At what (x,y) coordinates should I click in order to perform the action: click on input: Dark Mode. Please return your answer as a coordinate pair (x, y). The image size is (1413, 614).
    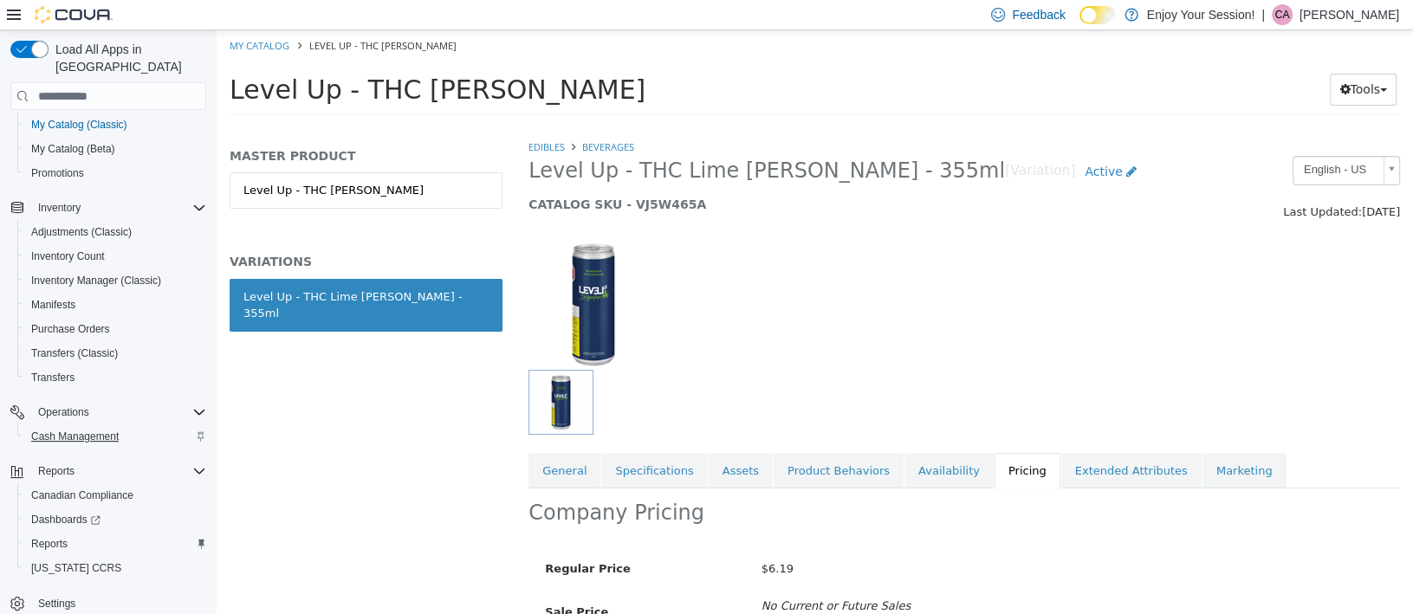
    Looking at the image, I should click on (1098, 15).